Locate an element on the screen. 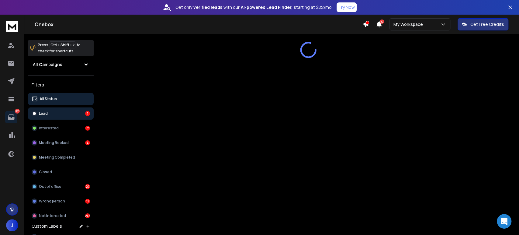 The image size is (519, 235). p: 366 is located at coordinates (17, 111).